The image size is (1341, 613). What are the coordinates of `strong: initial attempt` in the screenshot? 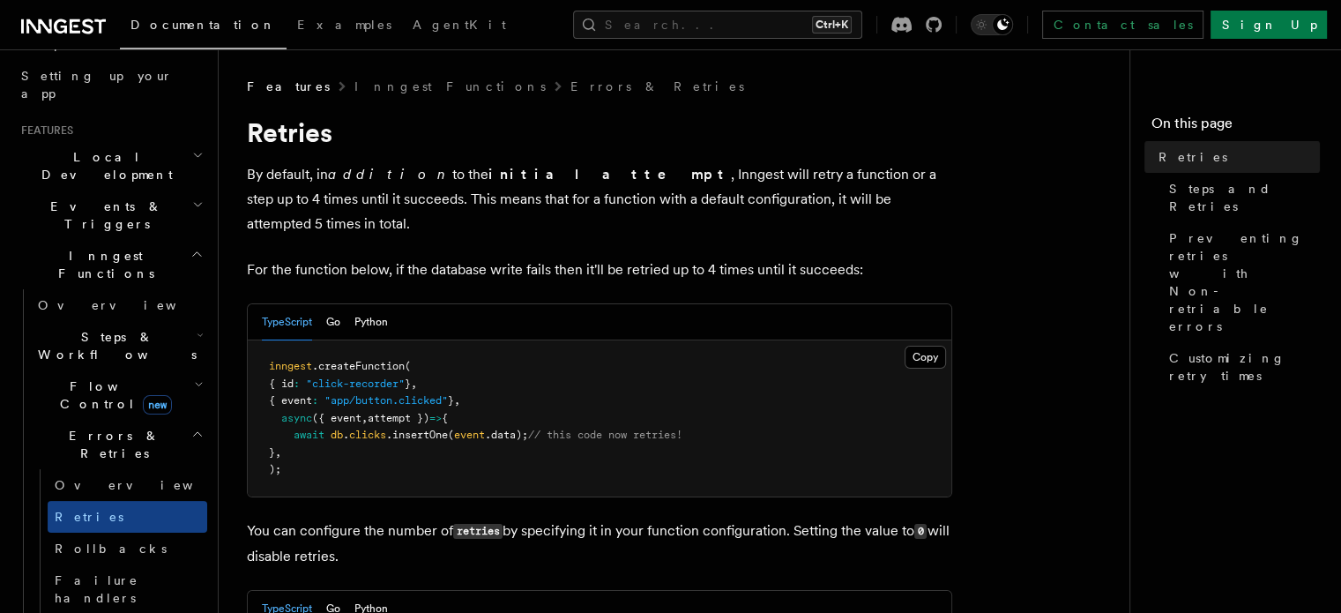 It's located at (609, 174).